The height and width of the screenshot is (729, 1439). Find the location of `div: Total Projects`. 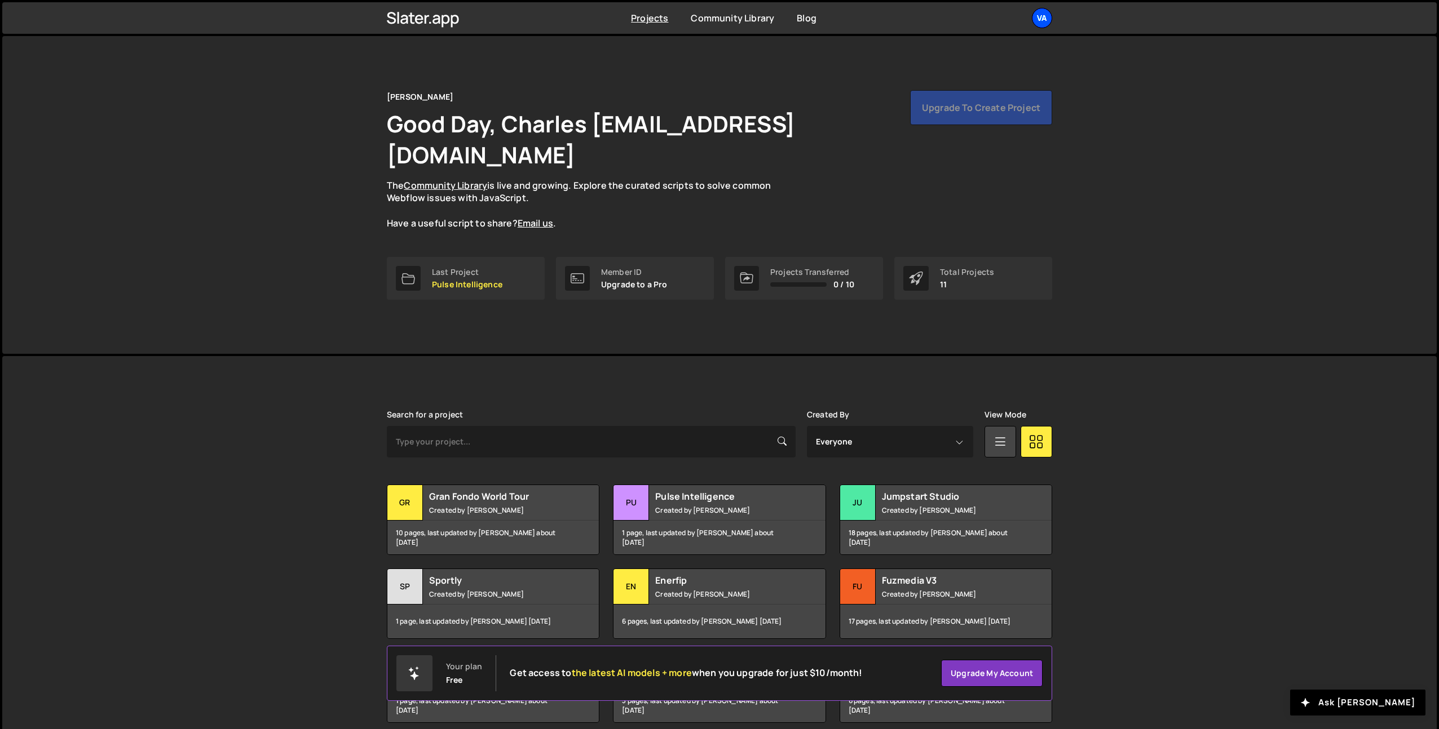

div: Total Projects is located at coordinates (967, 272).